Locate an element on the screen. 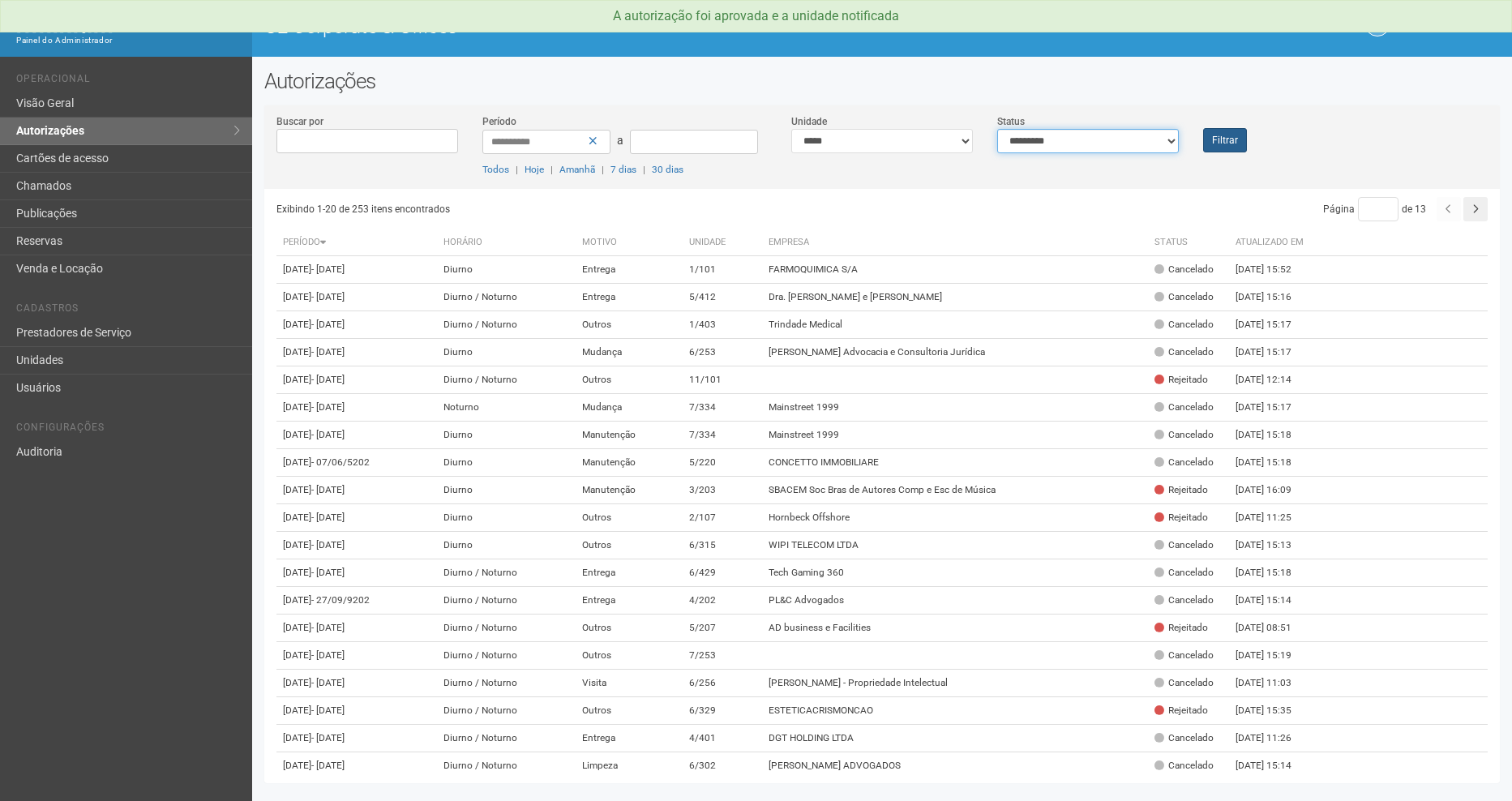  td: 4/202 is located at coordinates (723, 601).